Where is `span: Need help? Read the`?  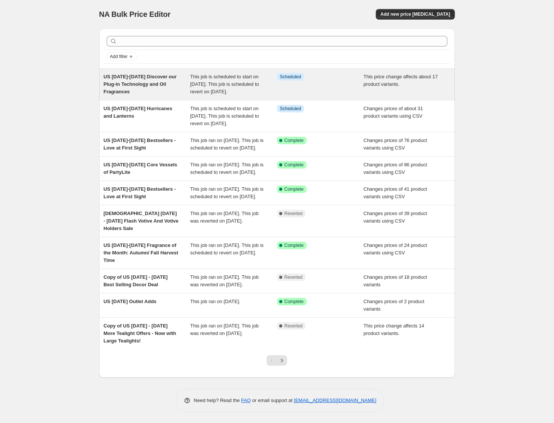
span: Need help? Read the is located at coordinates (218, 400).